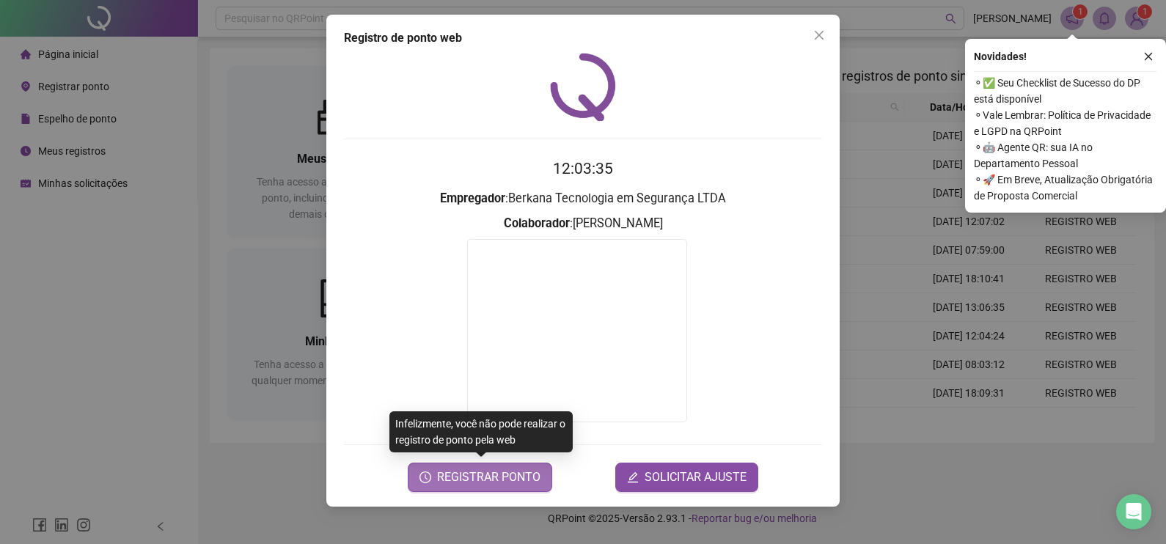 This screenshot has height=544, width=1166. What do you see at coordinates (695, 477) in the screenshot?
I see `span: SOLICITAR AJUSTE` at bounding box center [695, 477].